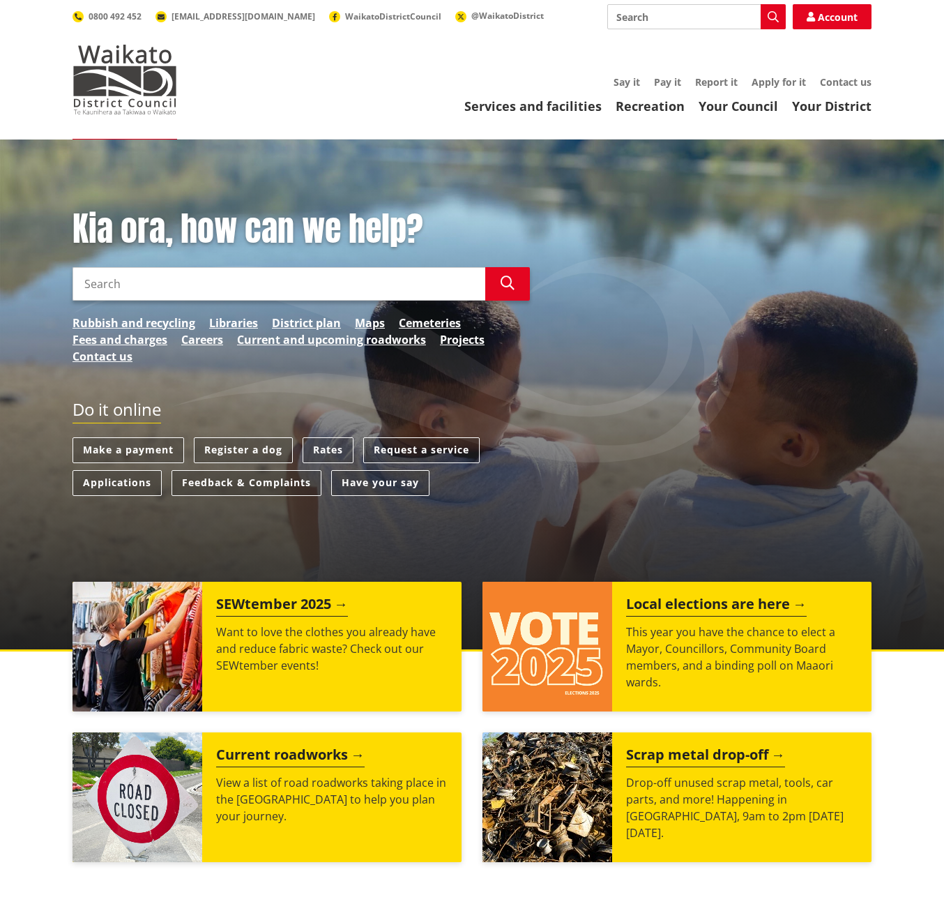 This screenshot has height=911, width=944. Describe the element at coordinates (832, 106) in the screenshot. I see `a: Your District` at that location.